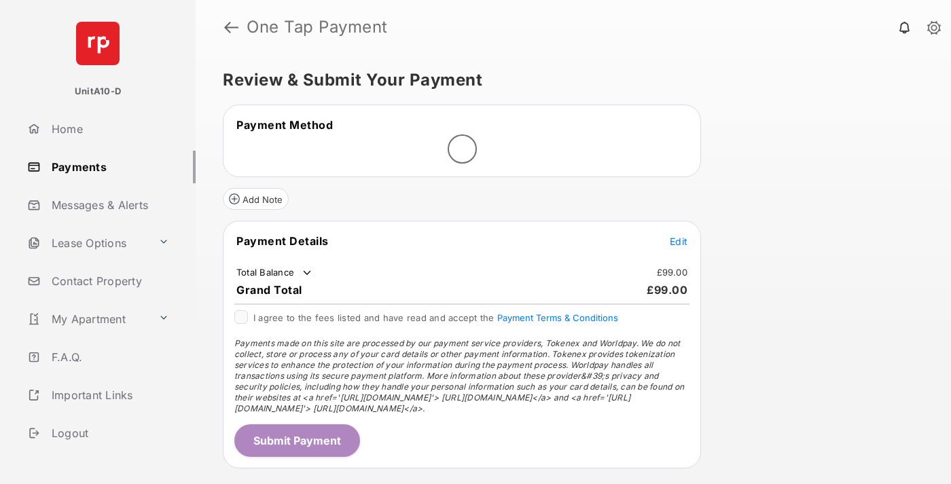 The image size is (951, 484). I want to click on a: Messages & Alerts, so click(109, 205).